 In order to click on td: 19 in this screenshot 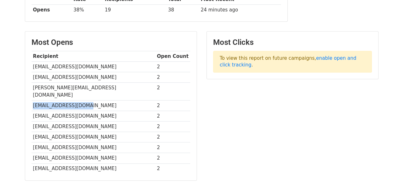, I will do `click(135, 10)`.